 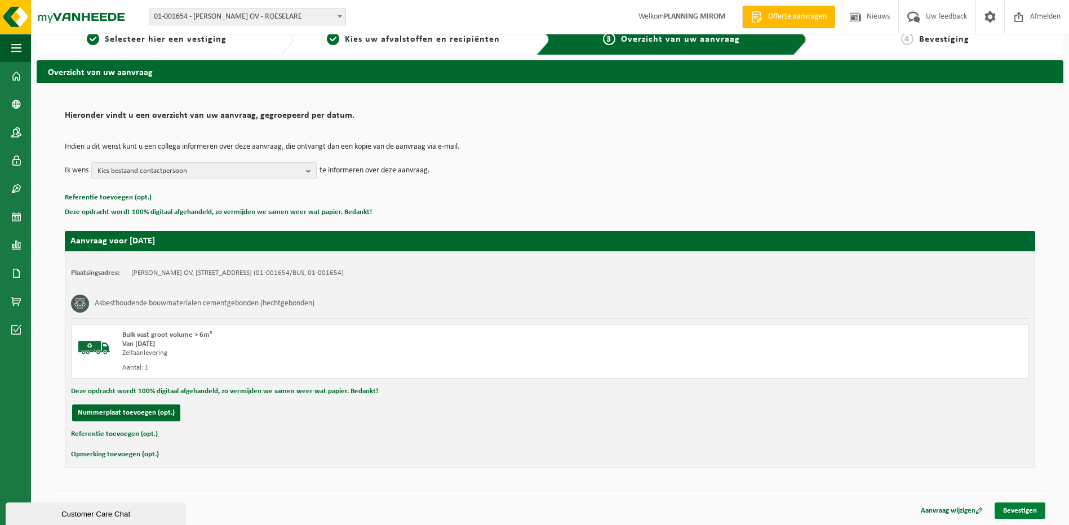 What do you see at coordinates (422, 39) in the screenshot?
I see `span: Kies uw afvalstoffen en recipiënten` at bounding box center [422, 39].